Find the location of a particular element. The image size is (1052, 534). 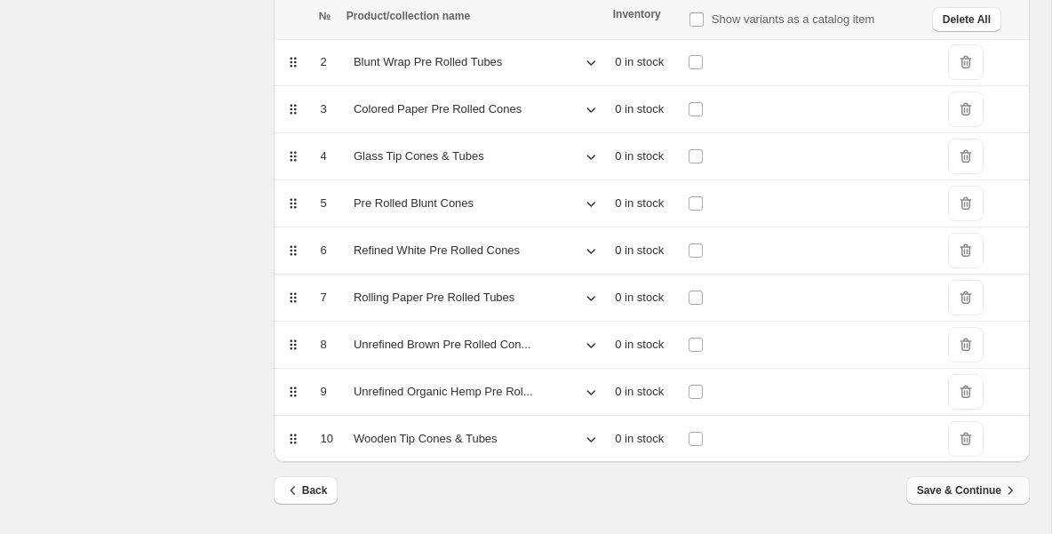

span: Product/collection name is located at coordinates (408, 16).